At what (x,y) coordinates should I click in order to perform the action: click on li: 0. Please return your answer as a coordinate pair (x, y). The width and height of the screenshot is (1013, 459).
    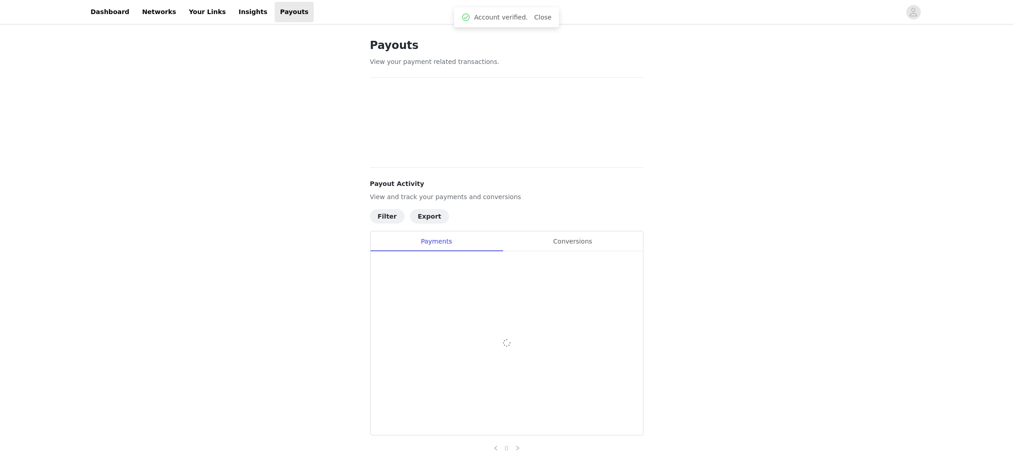
    Looking at the image, I should click on (507, 449).